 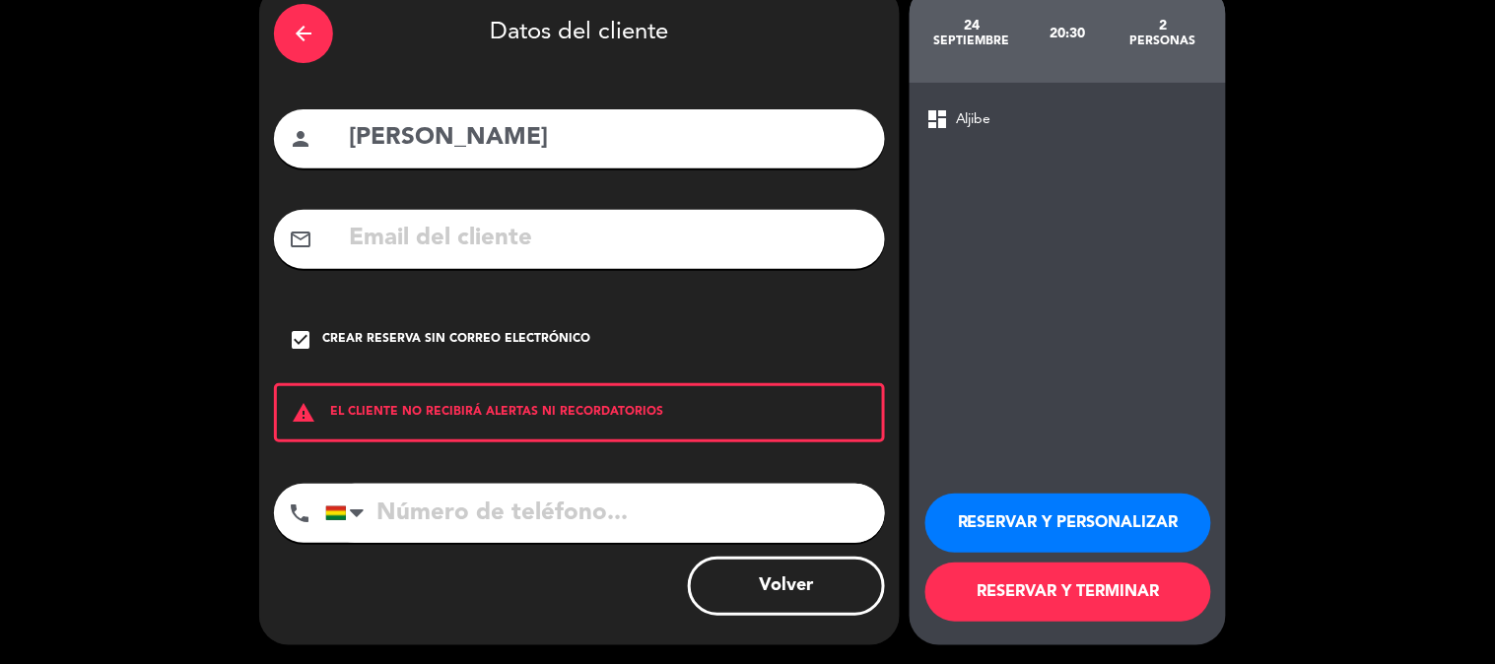 What do you see at coordinates (303, 33) in the screenshot?
I see `i: arrow_back` at bounding box center [303, 33].